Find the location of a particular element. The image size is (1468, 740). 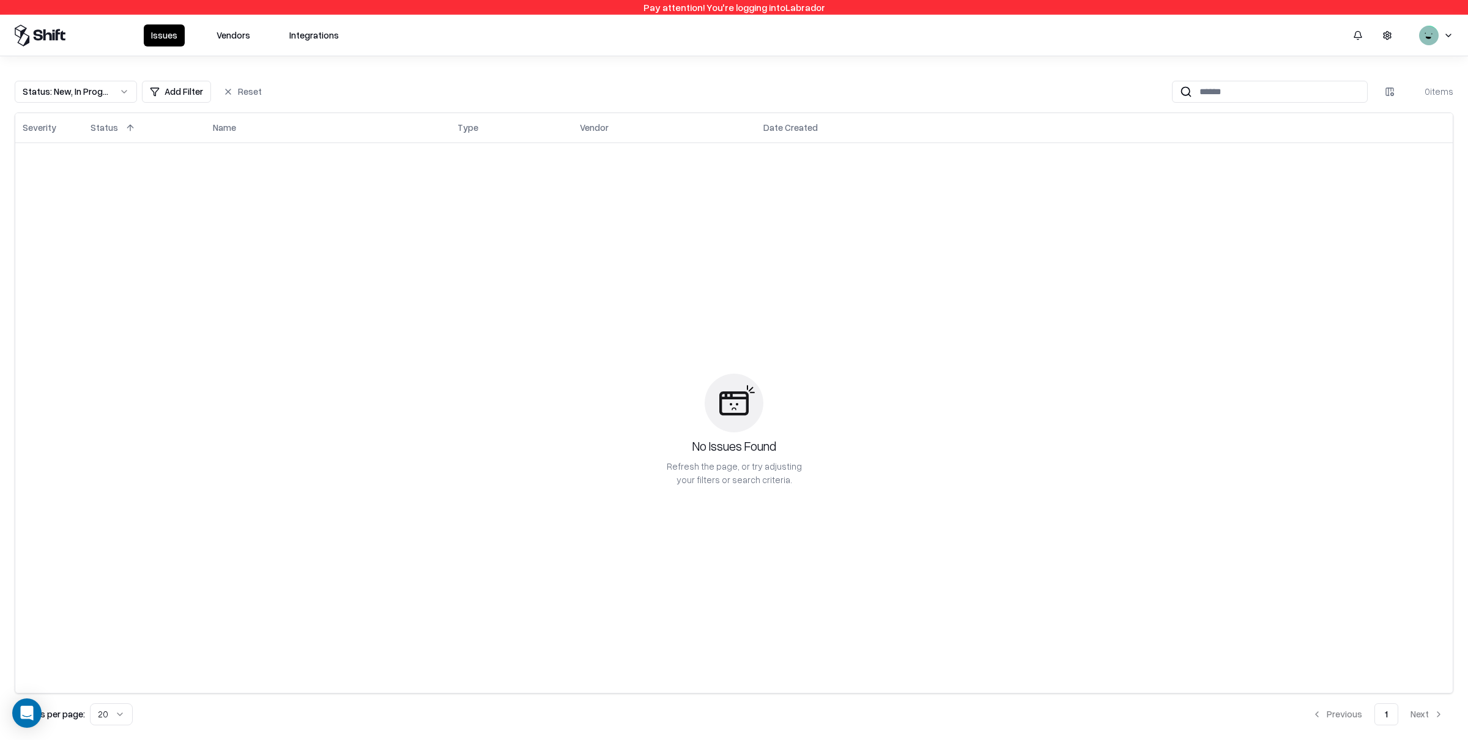

div: Vendor is located at coordinates (594, 127).